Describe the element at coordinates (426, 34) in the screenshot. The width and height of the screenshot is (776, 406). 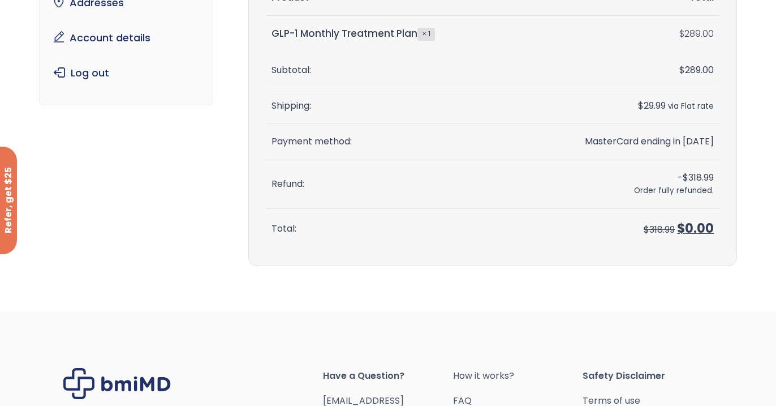
I see `strong: × 1` at that location.